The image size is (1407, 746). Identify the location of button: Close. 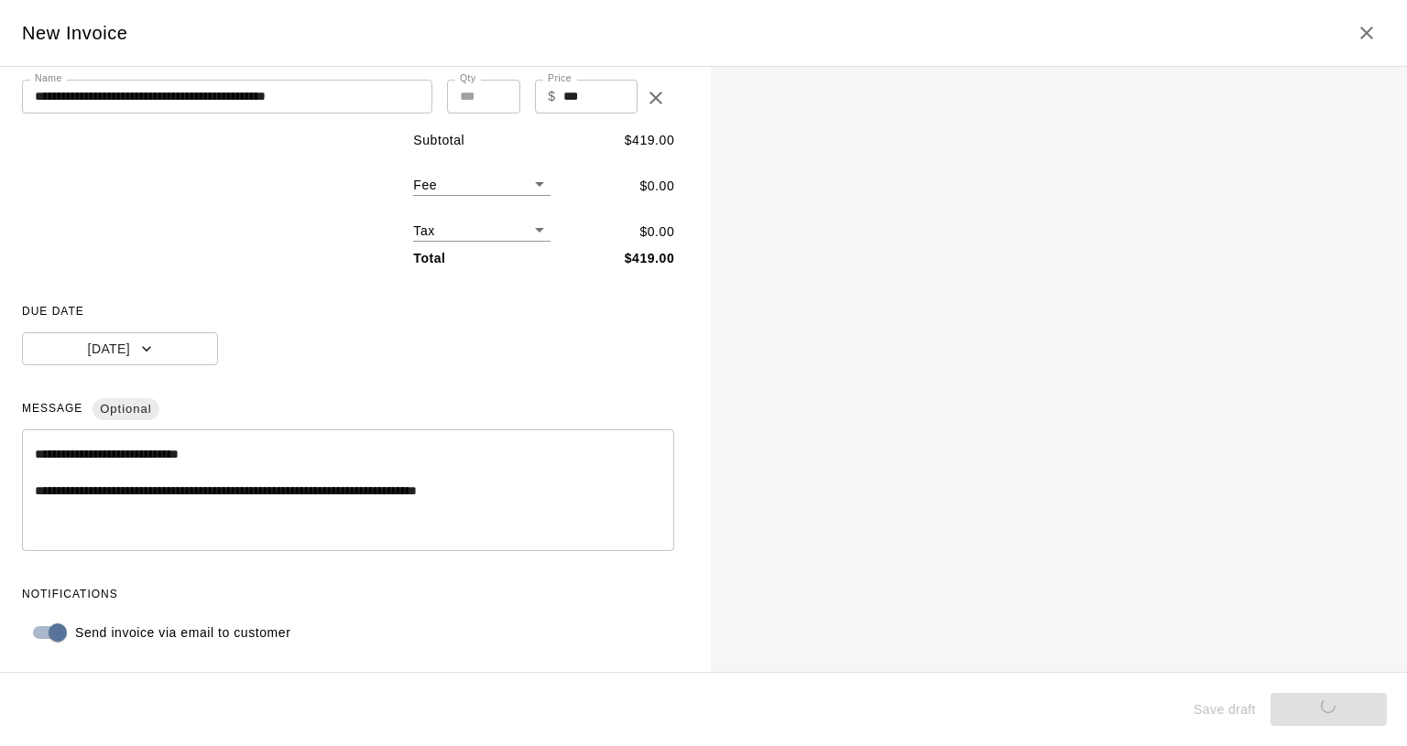
(1366, 33).